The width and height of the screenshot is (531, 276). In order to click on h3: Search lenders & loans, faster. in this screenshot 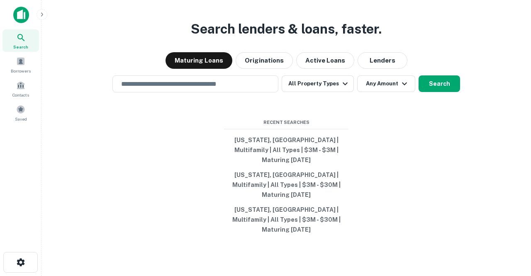, I will do `click(286, 29)`.